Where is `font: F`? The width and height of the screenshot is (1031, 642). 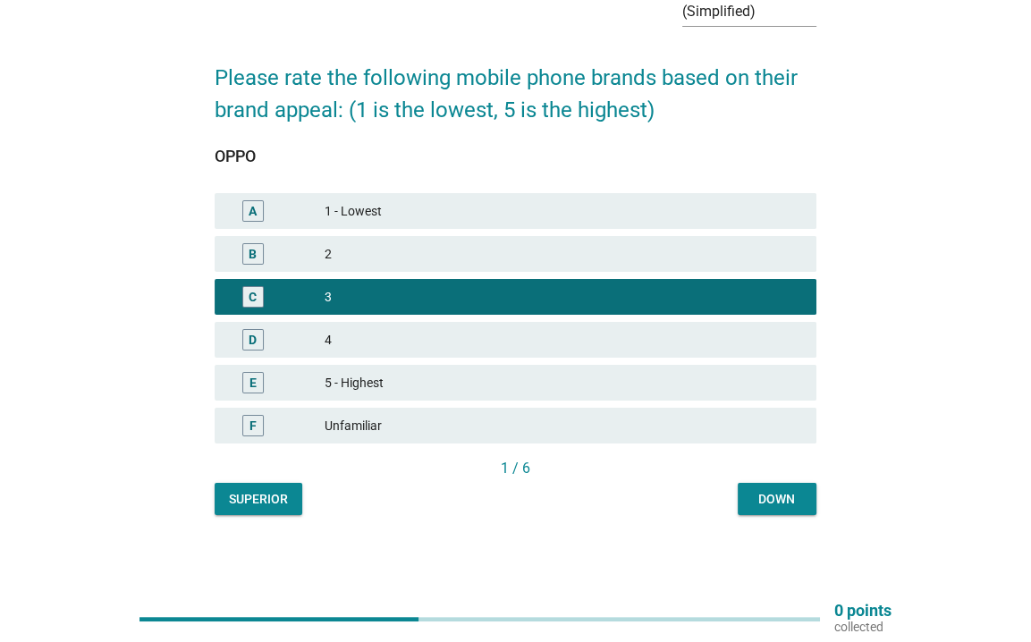 font: F is located at coordinates (253, 425).